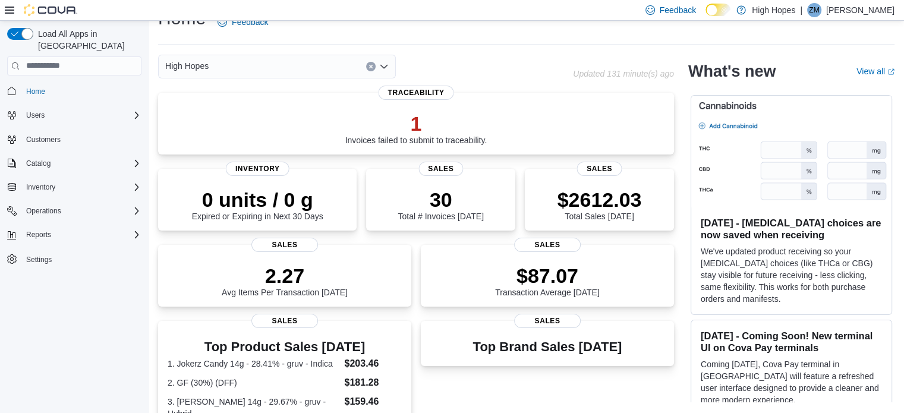 This screenshot has height=413, width=904. Describe the element at coordinates (371, 67) in the screenshot. I see `button: Clear input` at that location.